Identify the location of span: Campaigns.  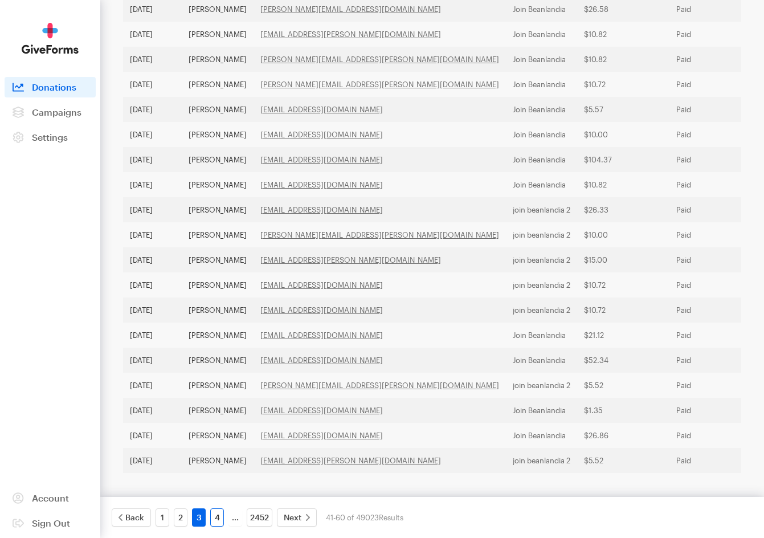
(56, 112).